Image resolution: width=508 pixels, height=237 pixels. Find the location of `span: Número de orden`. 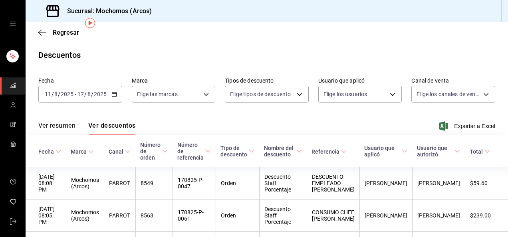

span: Número de orden is located at coordinates (154, 151).